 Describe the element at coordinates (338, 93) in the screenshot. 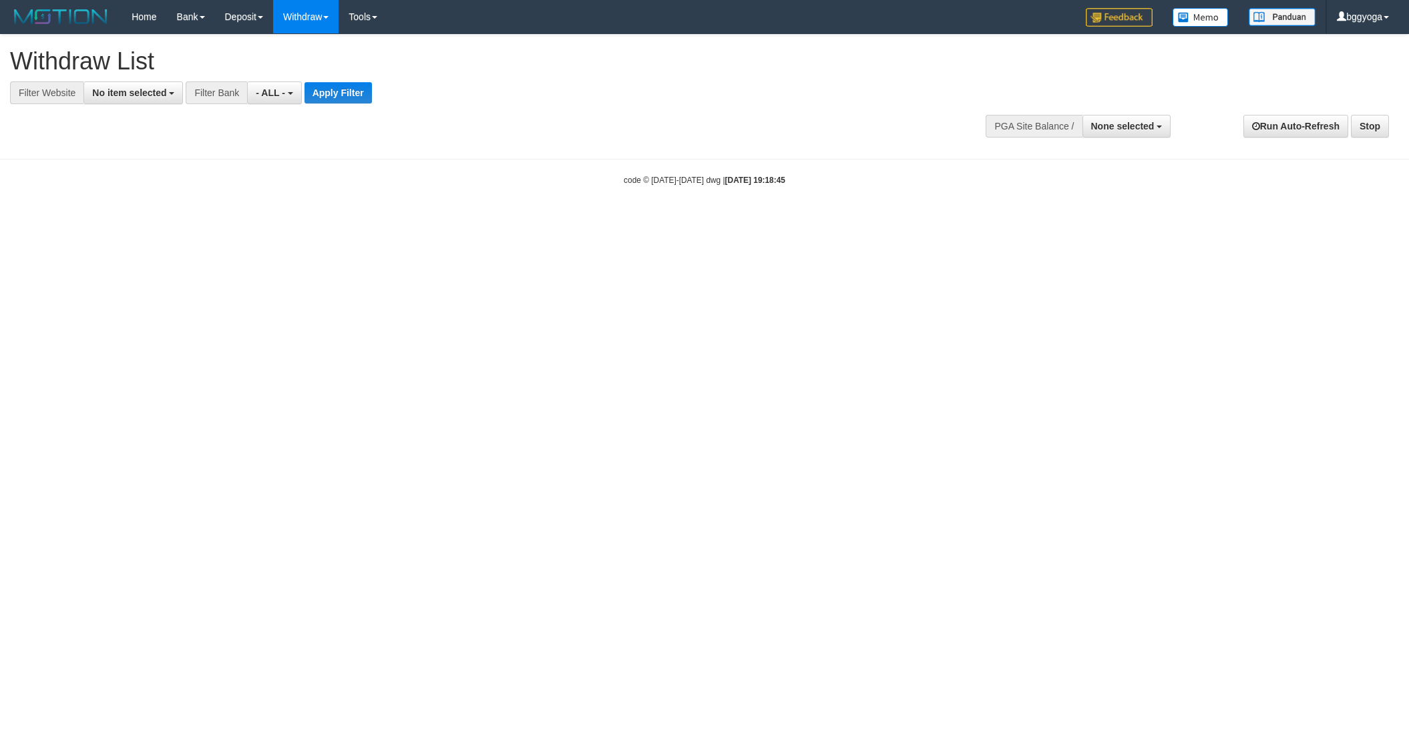

I see `button: Apply Filter` at that location.